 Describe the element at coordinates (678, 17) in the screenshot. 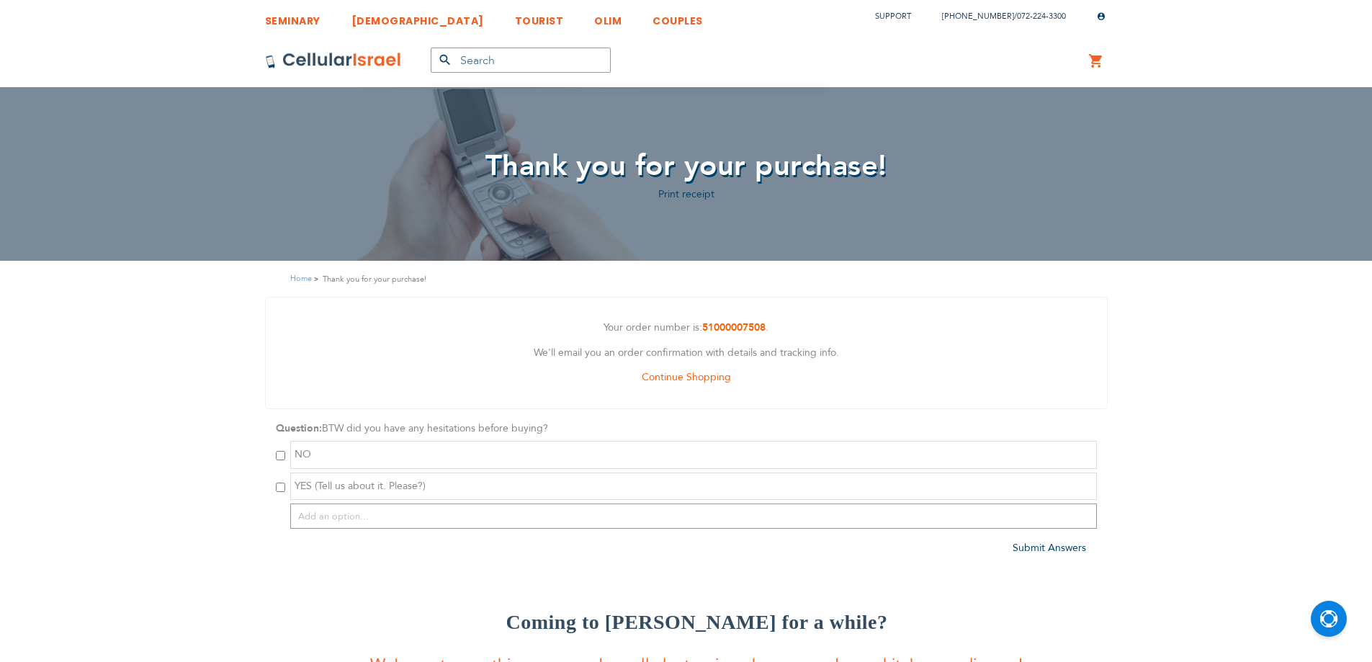

I see `a: COUPLES` at that location.